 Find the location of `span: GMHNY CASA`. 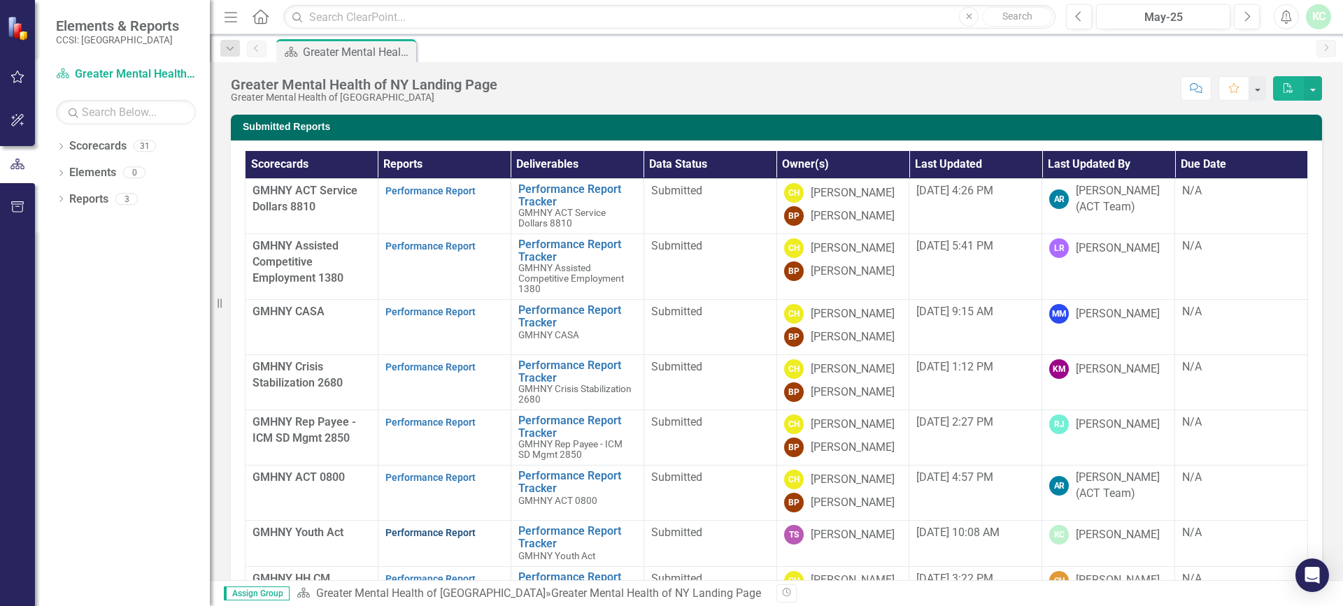

span: GMHNY CASA is located at coordinates (288, 311).